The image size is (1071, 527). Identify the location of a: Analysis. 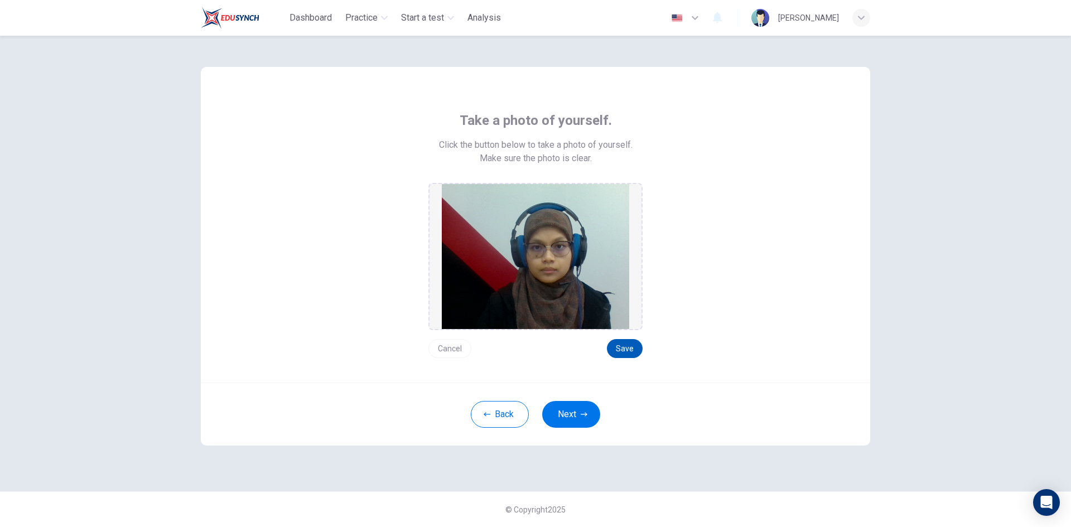
(484, 18).